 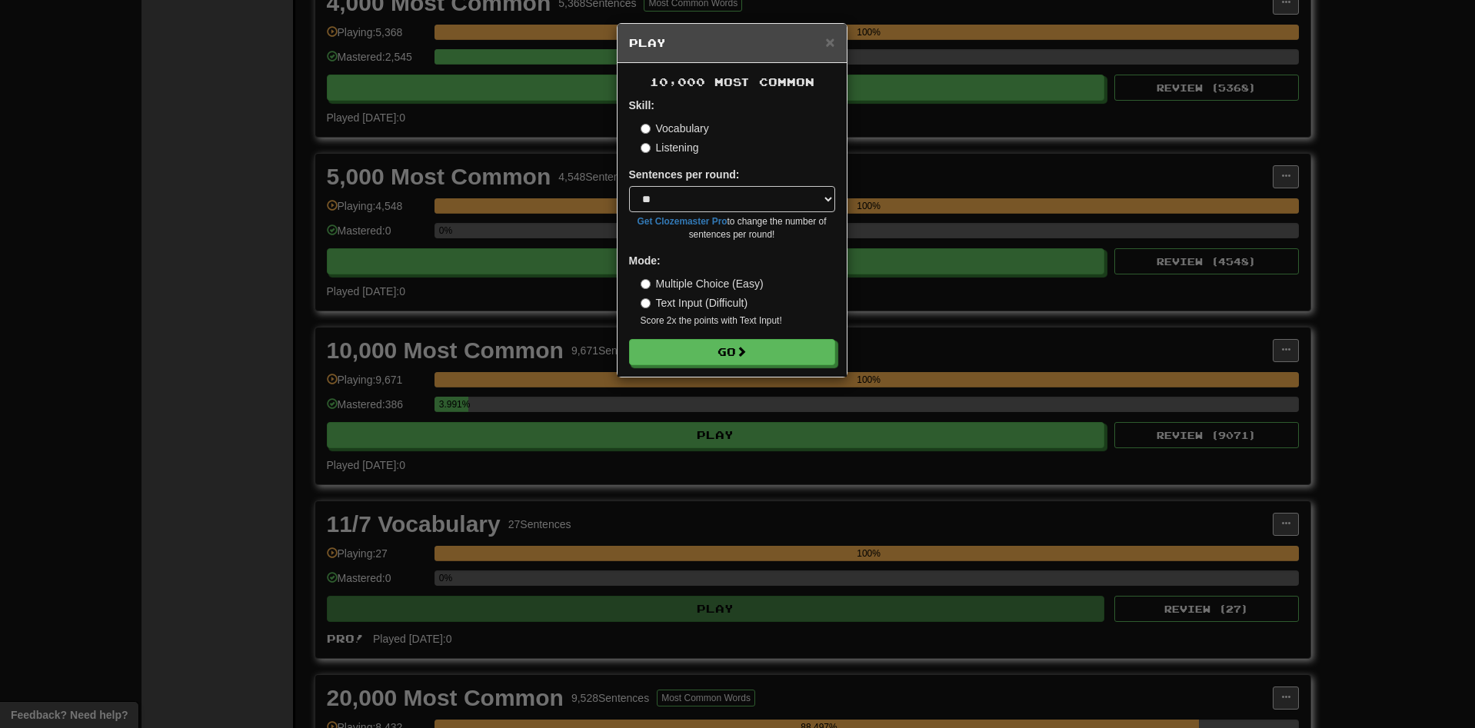 I want to click on label: Vocabulary, so click(x=675, y=128).